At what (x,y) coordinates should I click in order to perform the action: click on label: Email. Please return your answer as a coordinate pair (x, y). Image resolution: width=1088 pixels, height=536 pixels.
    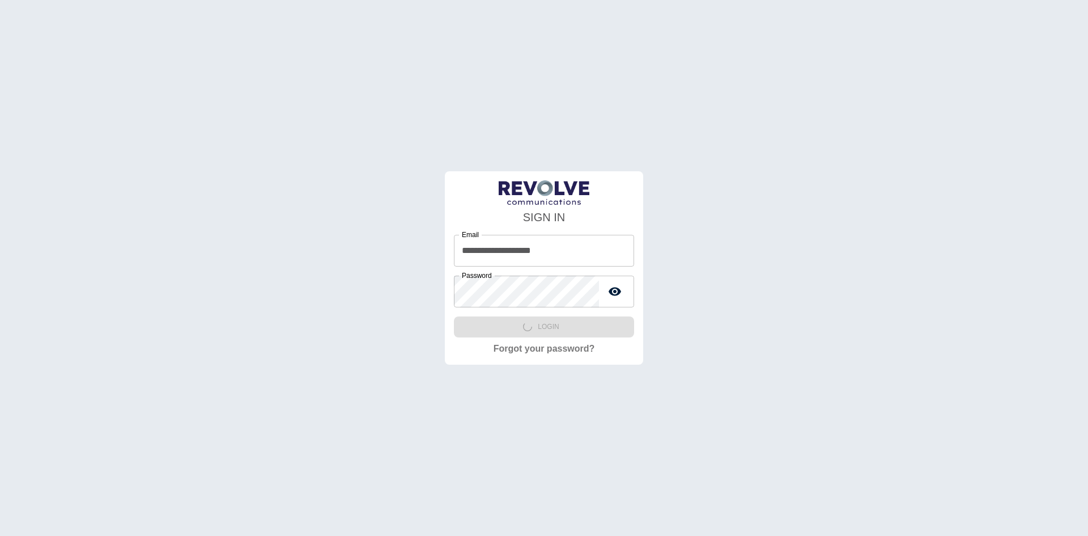
    Looking at the image, I should click on (470, 234).